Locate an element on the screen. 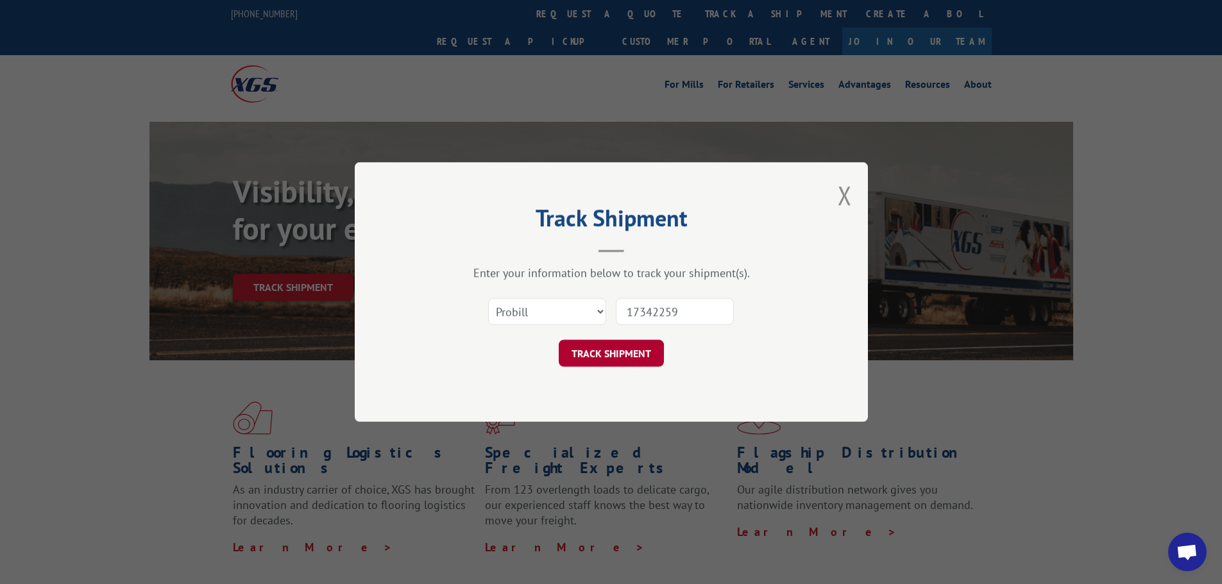 The height and width of the screenshot is (584, 1222). input: Number(s) is located at coordinates (675, 312).